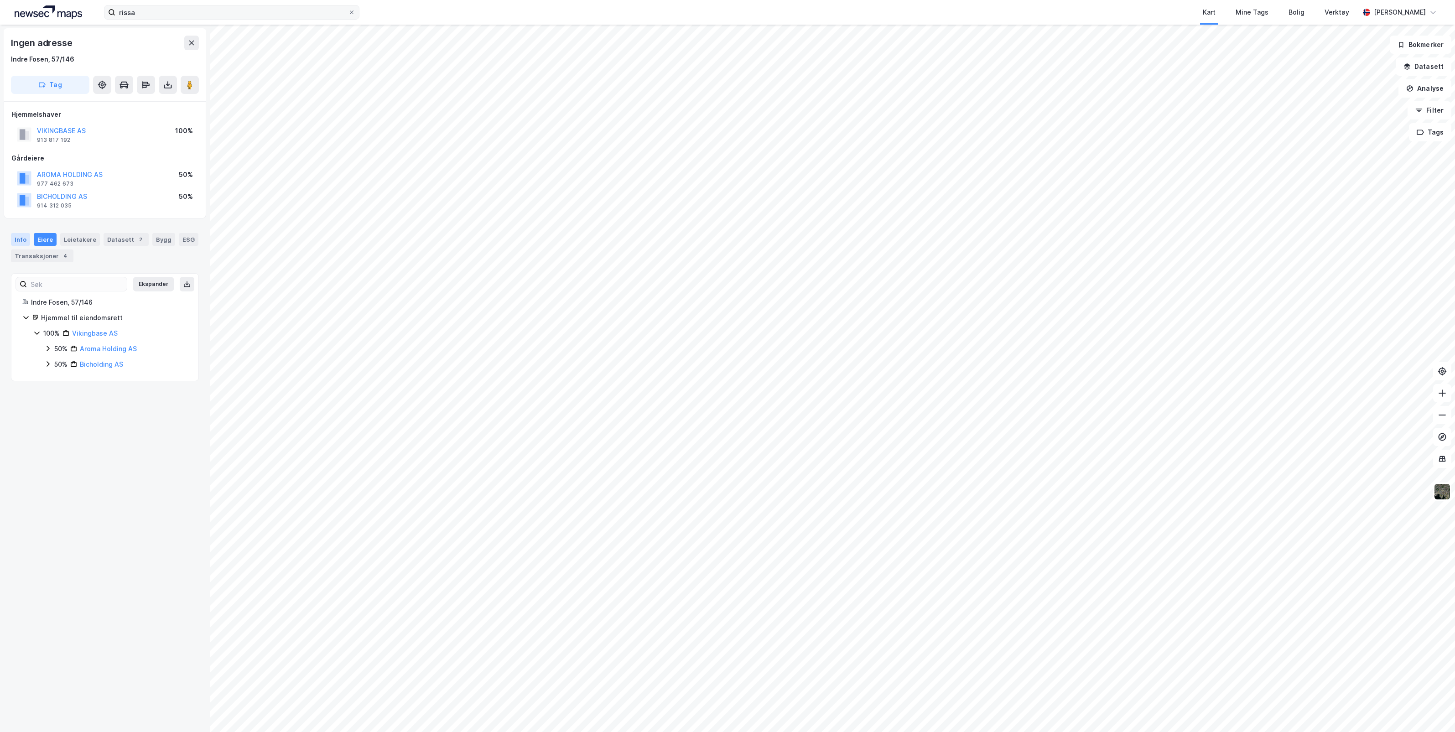 The height and width of the screenshot is (732, 1455). What do you see at coordinates (232, 12) in the screenshot?
I see `input: Søk på adresse, matrikkel, gårdeiere, leietakere eller personer` at bounding box center [232, 12].